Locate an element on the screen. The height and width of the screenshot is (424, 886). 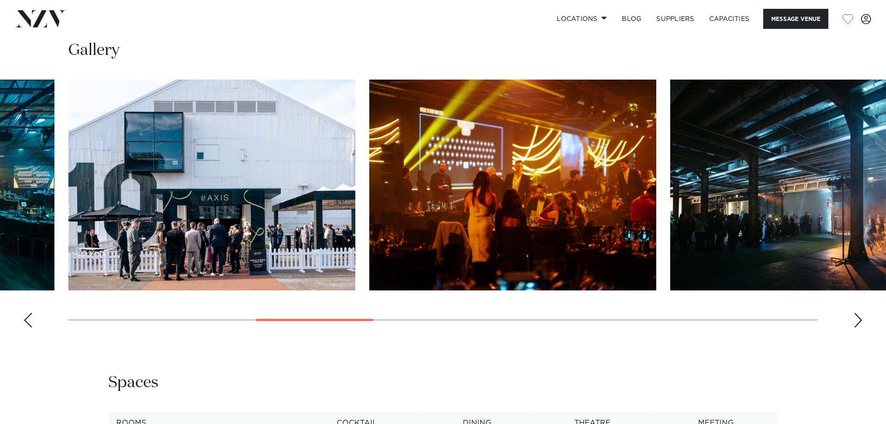
h2: Gallery is located at coordinates (94, 50).